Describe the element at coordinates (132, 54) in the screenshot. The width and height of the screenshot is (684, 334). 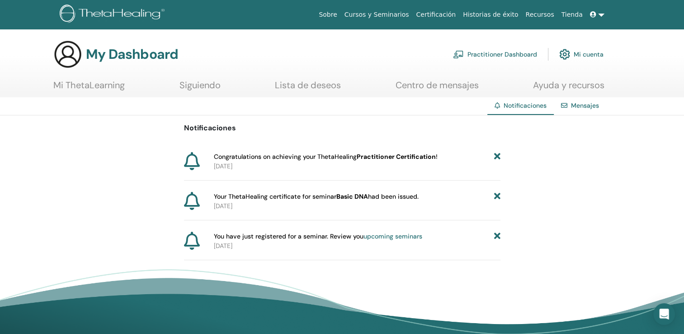
I see `h3: My Dashboard` at that location.